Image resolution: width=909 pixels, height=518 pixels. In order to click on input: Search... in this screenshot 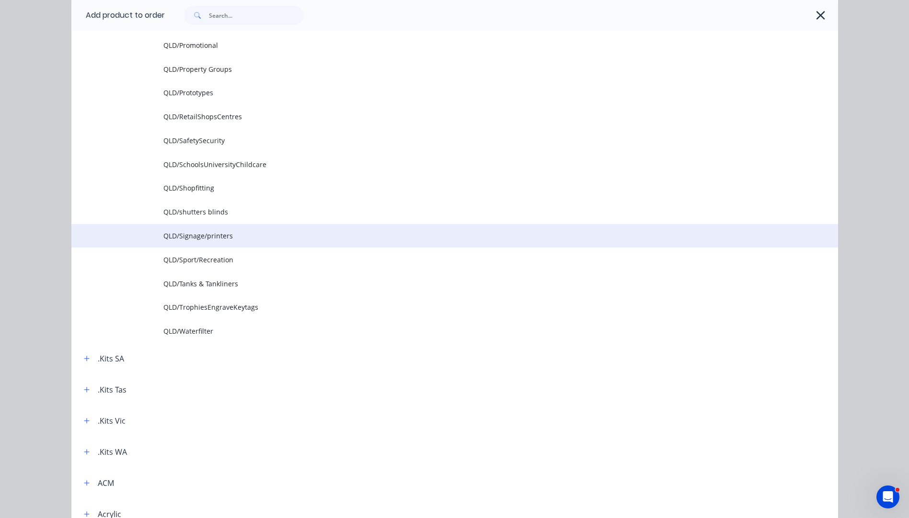, I will do `click(256, 15)`.